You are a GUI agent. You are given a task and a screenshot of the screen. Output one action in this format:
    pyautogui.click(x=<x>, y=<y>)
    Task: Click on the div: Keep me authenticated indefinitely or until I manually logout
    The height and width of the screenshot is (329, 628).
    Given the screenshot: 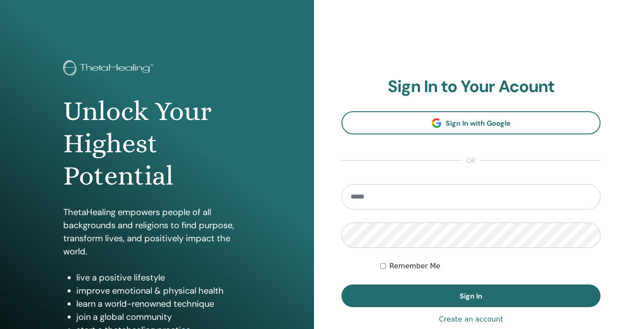 What is the action you would take?
    pyautogui.click(x=490, y=266)
    